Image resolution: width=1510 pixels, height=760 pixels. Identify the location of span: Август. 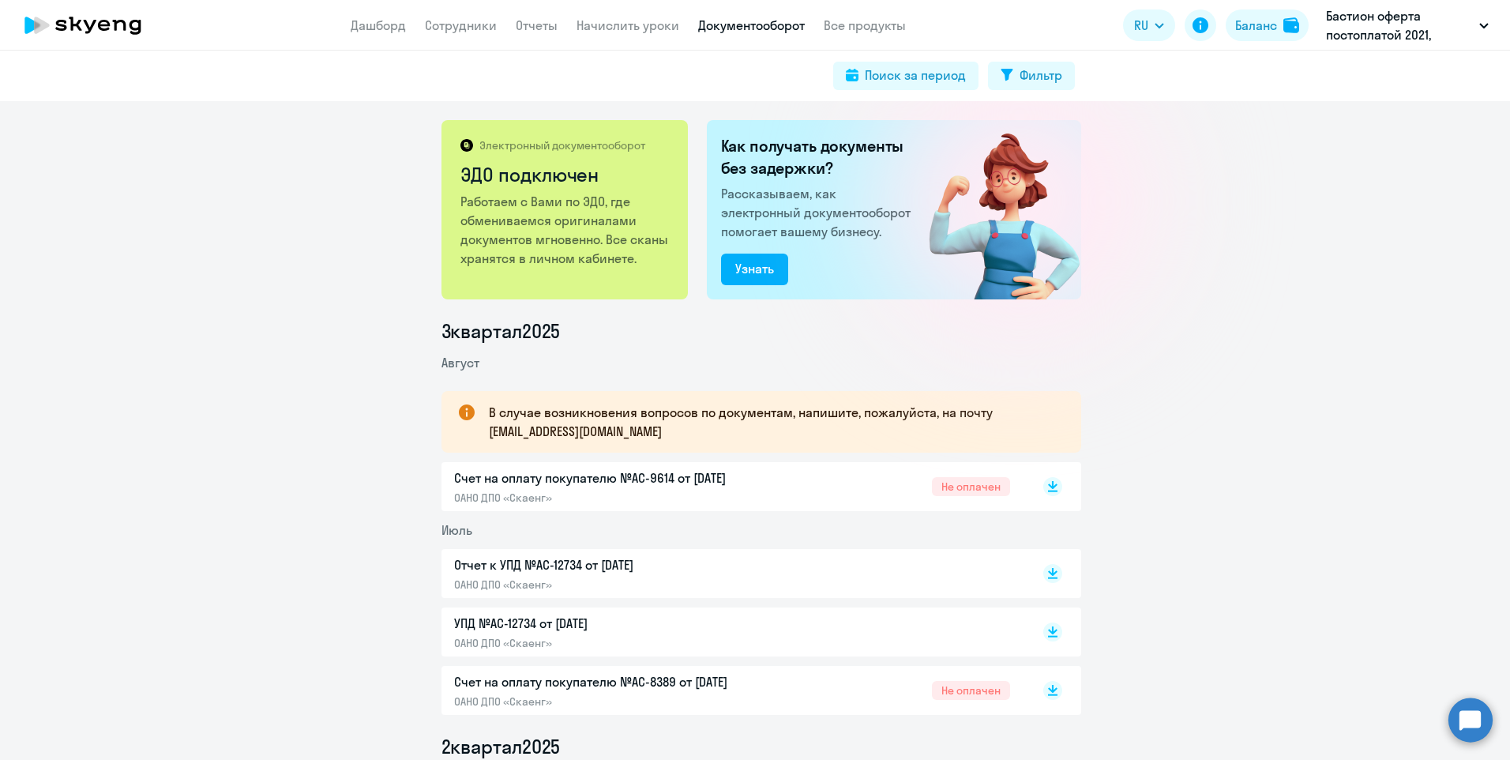
(460, 363).